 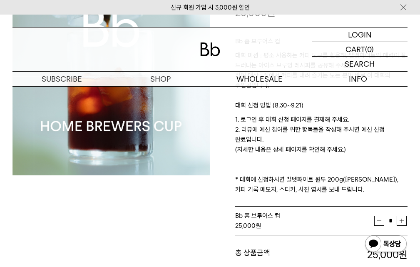 I want to click on p: 1. 로그인 후 대회 신청 페이지를 결제해 주세요. 2. 리뷰에 예선 참여를 위한 항목들을 작성해 주시면 예선 신청 완료입니다. (자세한 내용은 상세 페이지를 확인해 주세요...., so click(x=321, y=154).